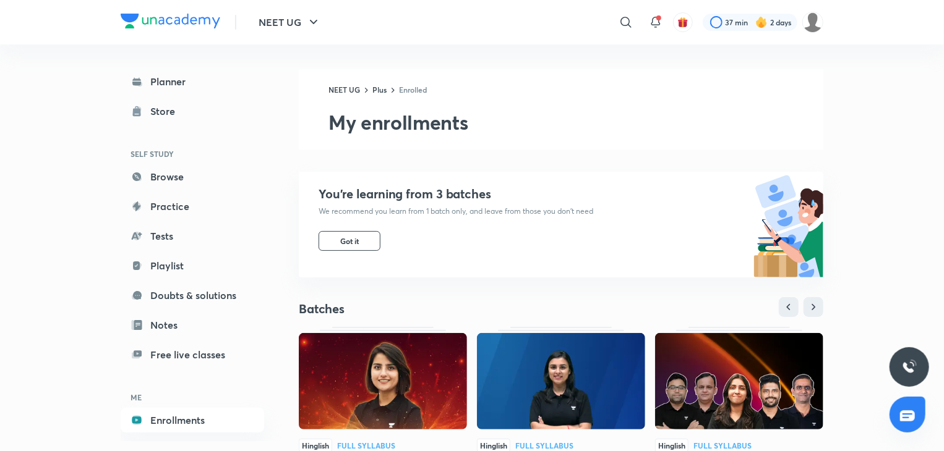  Describe the element at coordinates (456, 194) in the screenshot. I see `h4: You’re learning from 3 batches` at that location.